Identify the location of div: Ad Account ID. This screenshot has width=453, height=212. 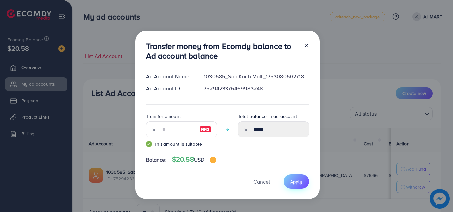
(169, 88).